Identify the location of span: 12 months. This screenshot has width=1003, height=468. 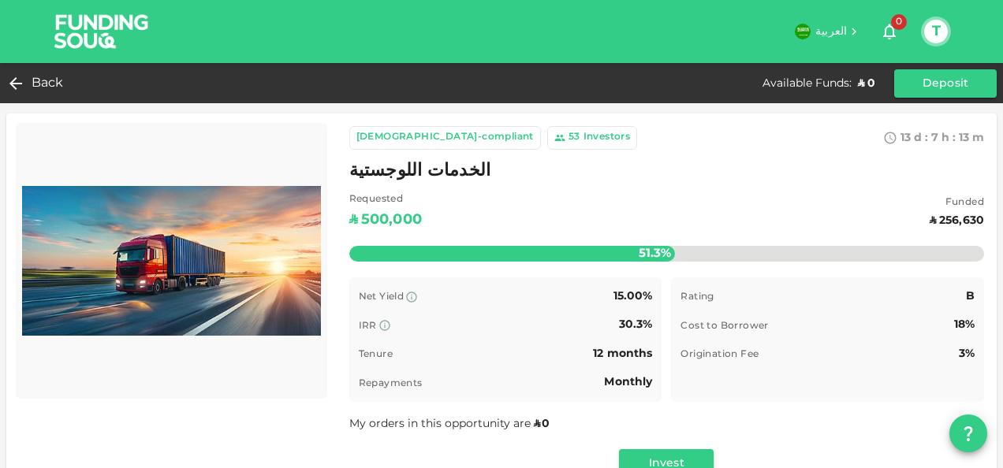
(622, 354).